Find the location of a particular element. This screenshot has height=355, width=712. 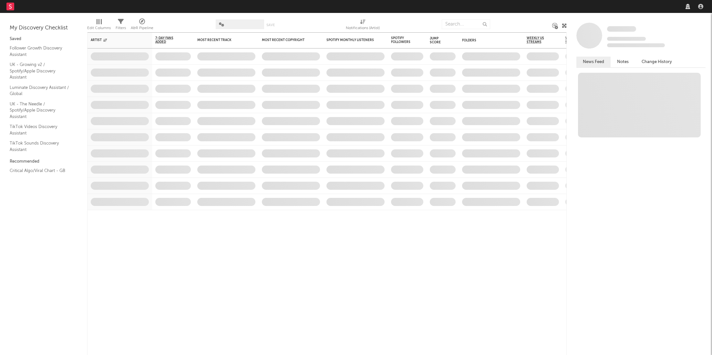

a: UK - Growing v2 / Spotify/Apple Discovery Assistant is located at coordinates (40, 71).